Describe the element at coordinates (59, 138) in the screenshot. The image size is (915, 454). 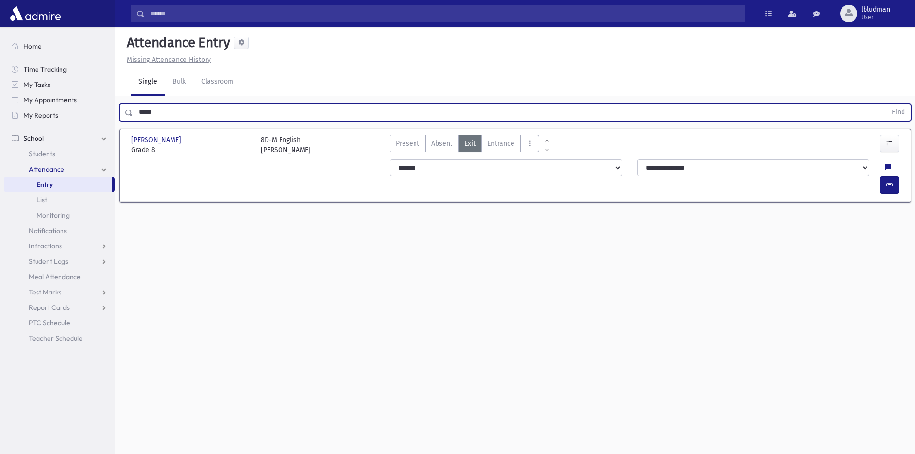
I see `a: School` at that location.